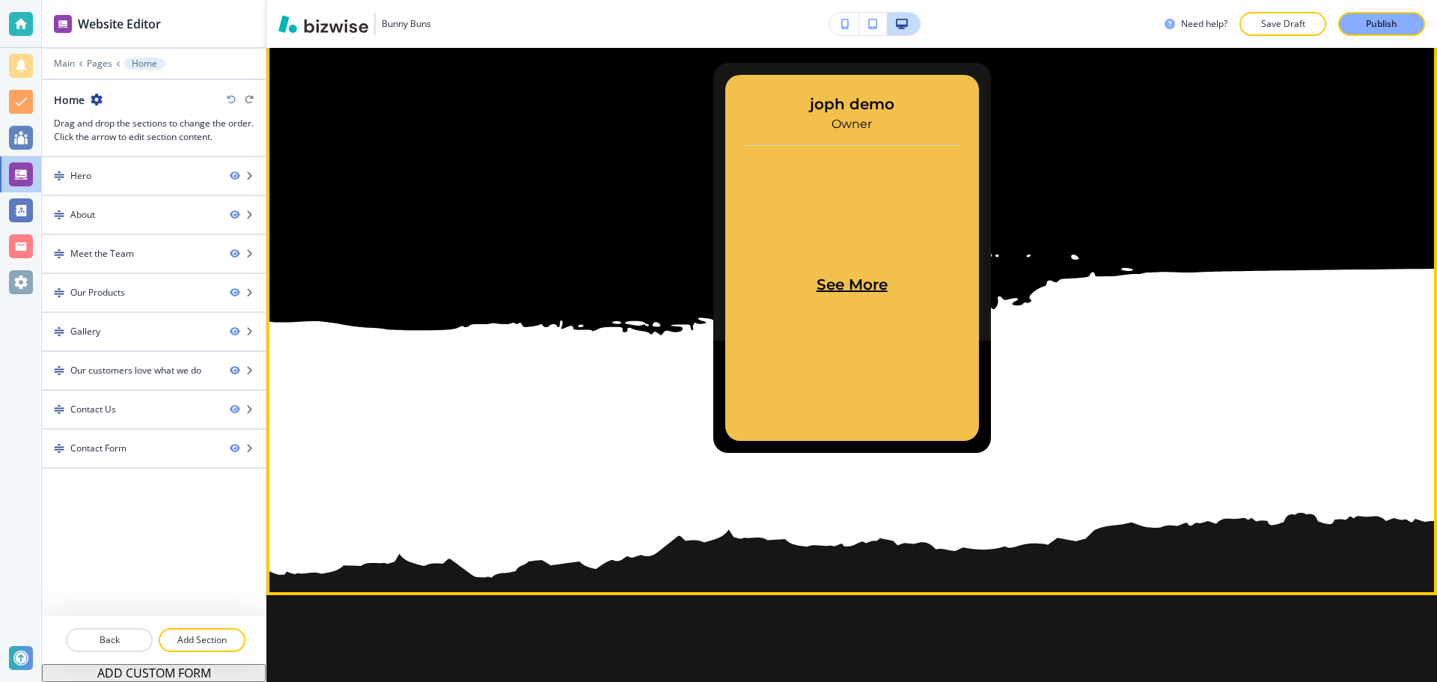 The height and width of the screenshot is (682, 1437). What do you see at coordinates (153, 130) in the screenshot?
I see `h3: Drag and drop the sections to change the order. Click the arrow to edit section content.` at bounding box center [153, 130].